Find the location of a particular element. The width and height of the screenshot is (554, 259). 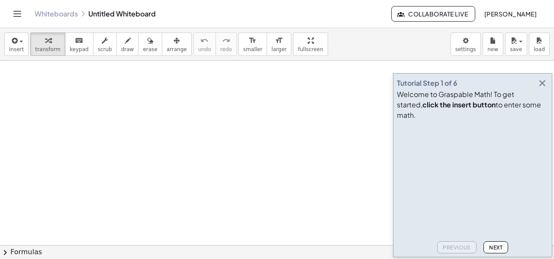

button: format_sizesmaller is located at coordinates (253, 44).